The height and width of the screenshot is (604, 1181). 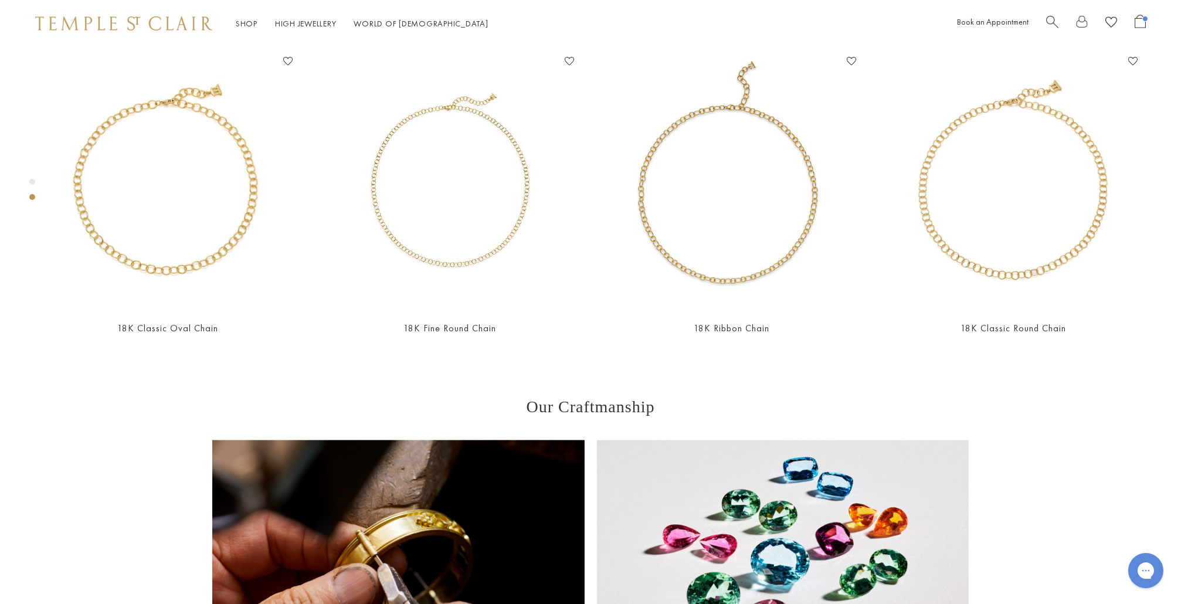 What do you see at coordinates (1111, 23) in the screenshot?
I see `a: View Wishlist` at bounding box center [1111, 23].